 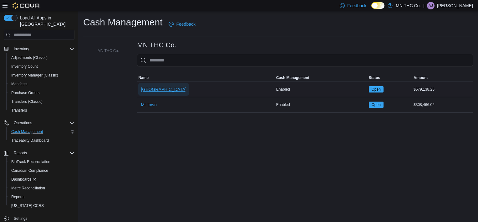 I want to click on button: Milltown, so click(x=149, y=104).